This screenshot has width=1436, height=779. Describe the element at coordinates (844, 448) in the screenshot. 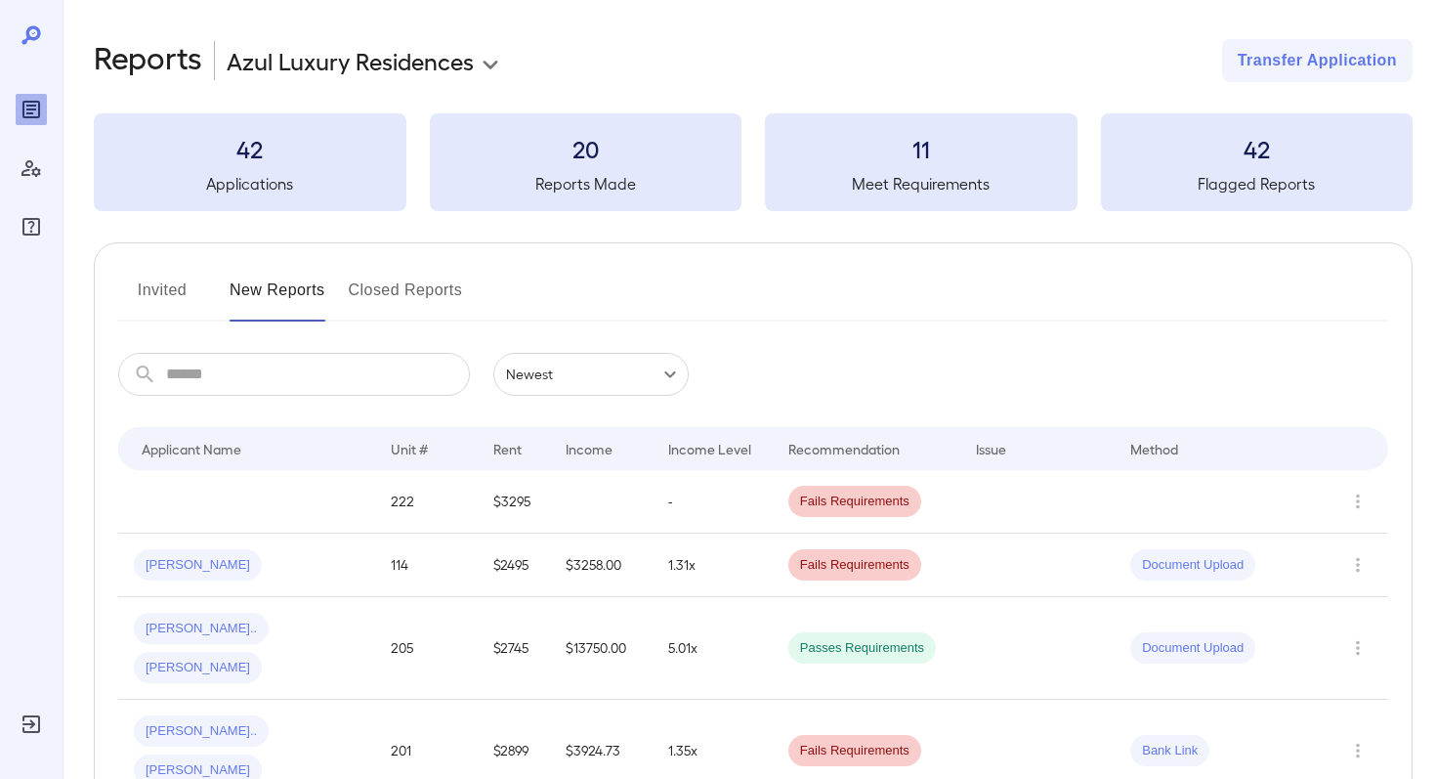

I see `div: Recommendation` at that location.